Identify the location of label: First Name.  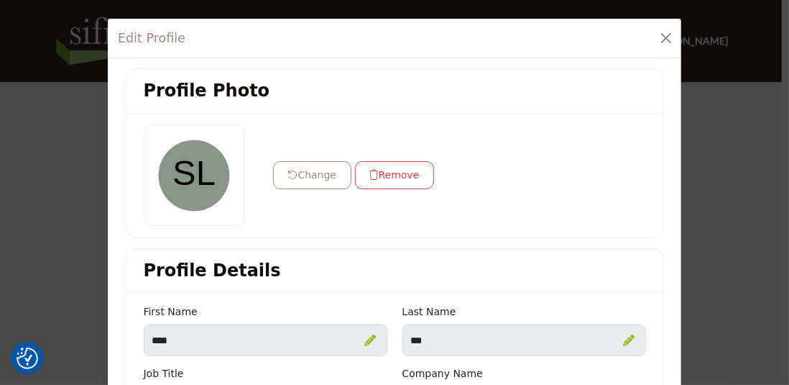
(170, 311).